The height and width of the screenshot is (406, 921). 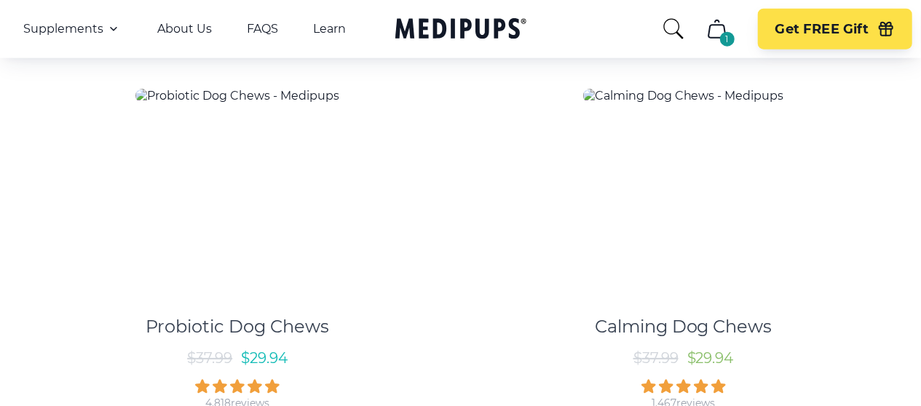 What do you see at coordinates (822, 29) in the screenshot?
I see `span: Get FREE Gift` at bounding box center [822, 29].